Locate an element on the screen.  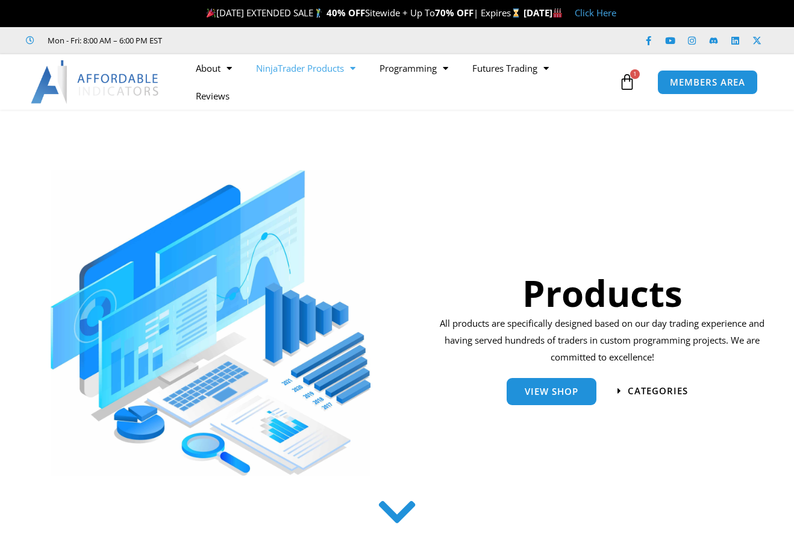
nav: Menu is located at coordinates (399, 82).